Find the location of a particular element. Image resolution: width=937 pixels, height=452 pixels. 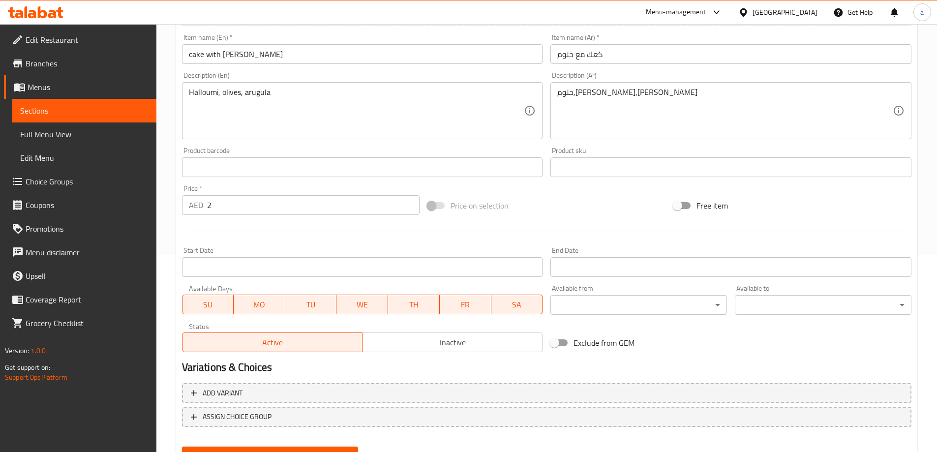

span: Menu disclaimer is located at coordinates (87, 252).